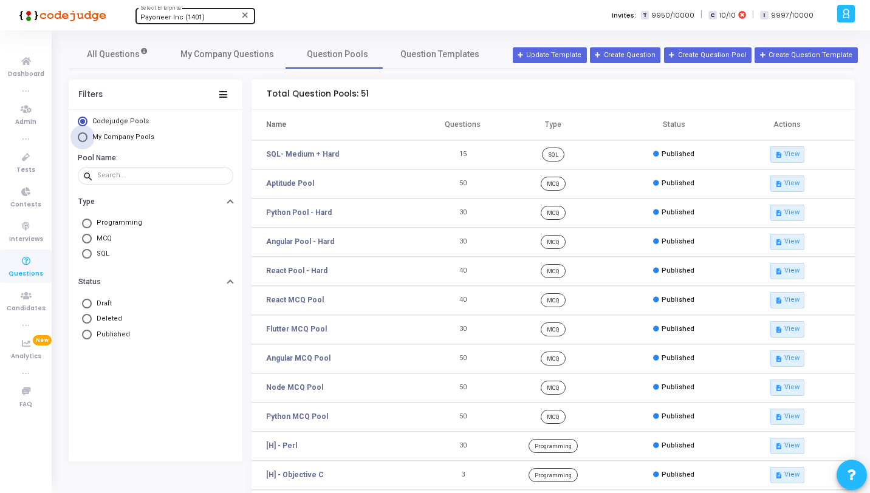 This screenshot has height=493, width=870. What do you see at coordinates (302, 154) in the screenshot?
I see `a: SQL- Medium + Hard` at bounding box center [302, 154].